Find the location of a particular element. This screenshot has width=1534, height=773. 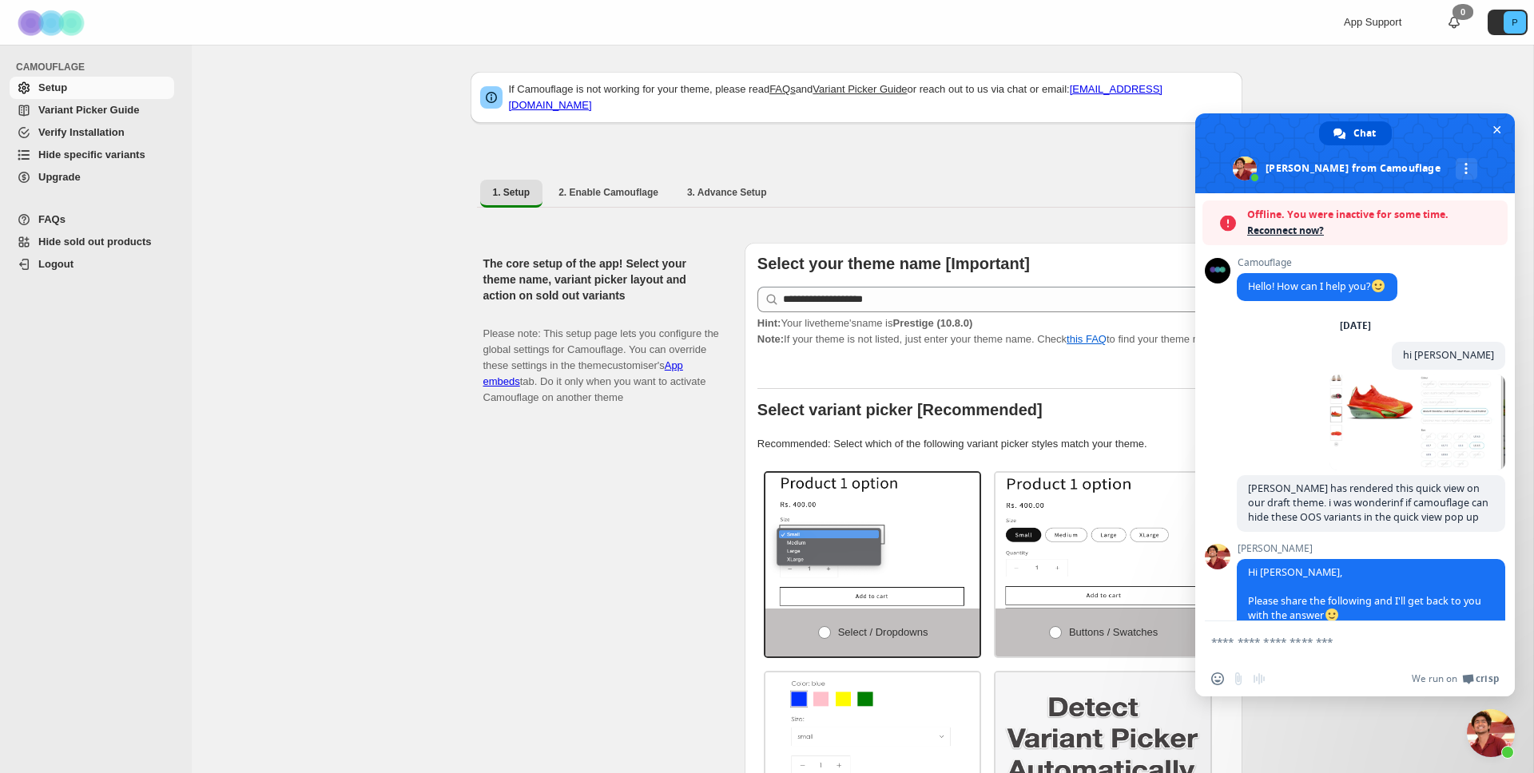

p: Recommended: Select which of the following variant picker styles match your theme. is located at coordinates (993, 444).